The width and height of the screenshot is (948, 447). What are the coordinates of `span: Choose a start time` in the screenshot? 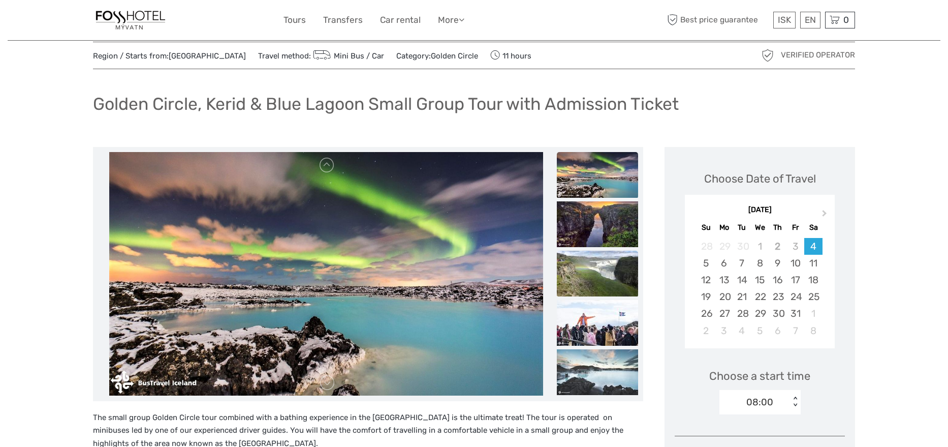 It's located at (759, 375).